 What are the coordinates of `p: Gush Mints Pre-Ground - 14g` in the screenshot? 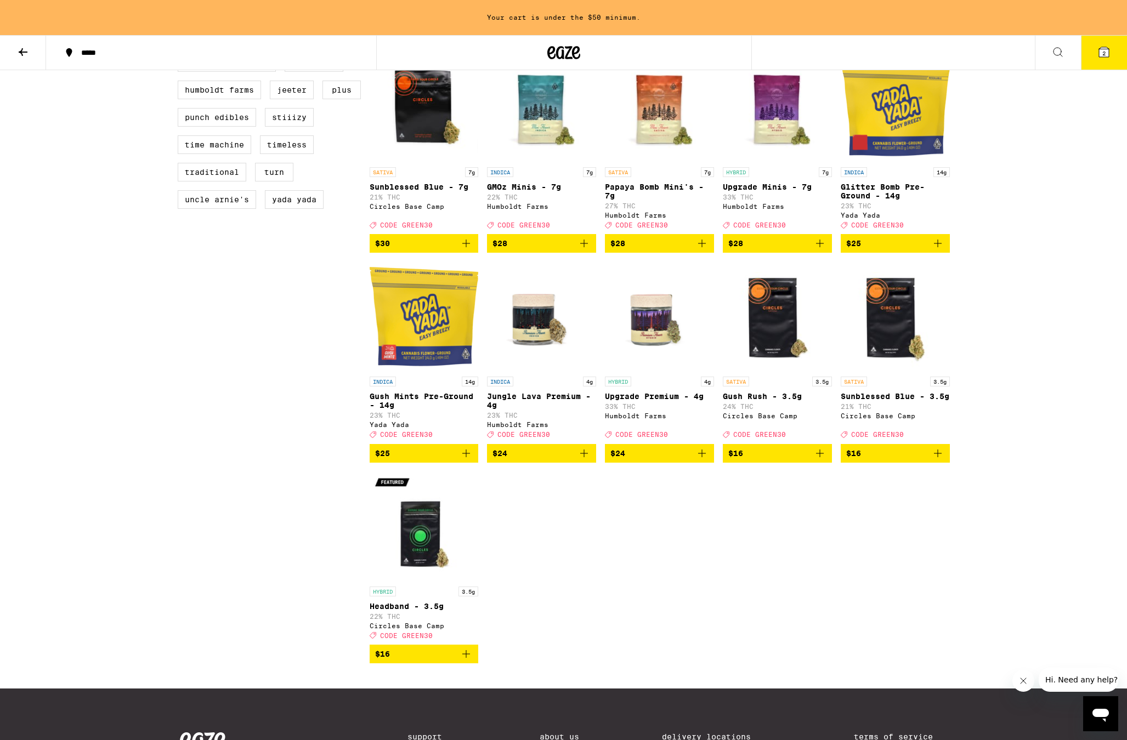 It's located at (424, 401).